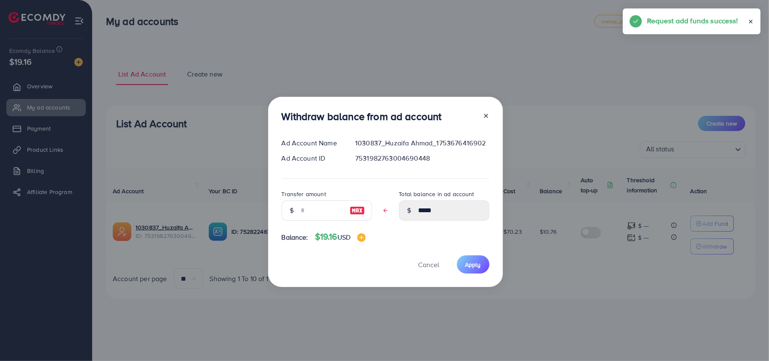 The width and height of the screenshot is (769, 361). What do you see at coordinates (437, 194) in the screenshot?
I see `label: Total balance in ad account` at bounding box center [437, 194].